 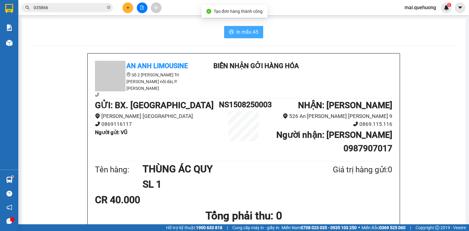 What do you see at coordinates (128, 8) in the screenshot?
I see `span: plus` at bounding box center [128, 8].